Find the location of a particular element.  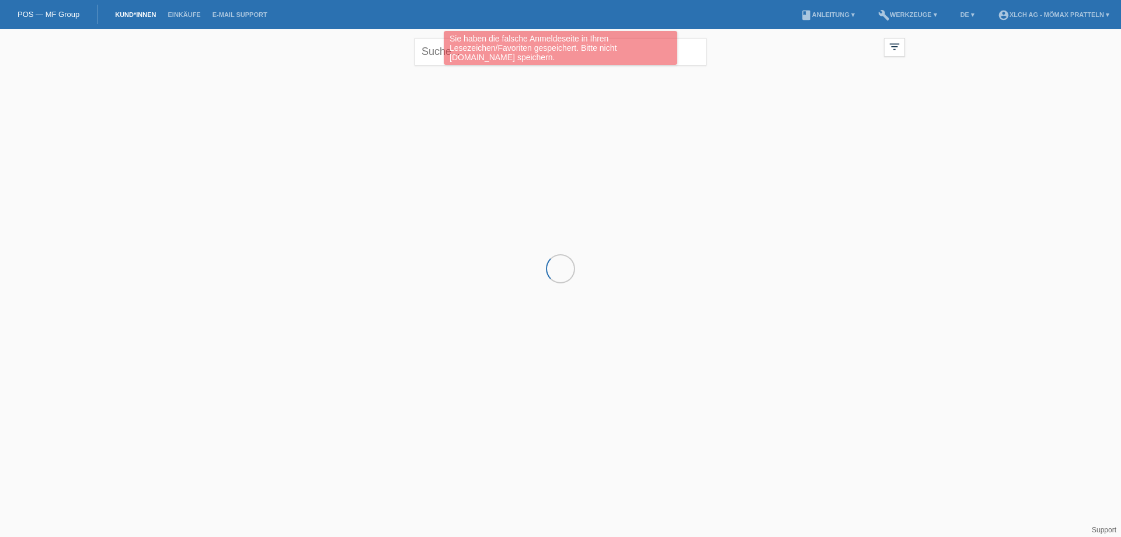

a: buildWerkzeuge ▾ is located at coordinates (907, 15).